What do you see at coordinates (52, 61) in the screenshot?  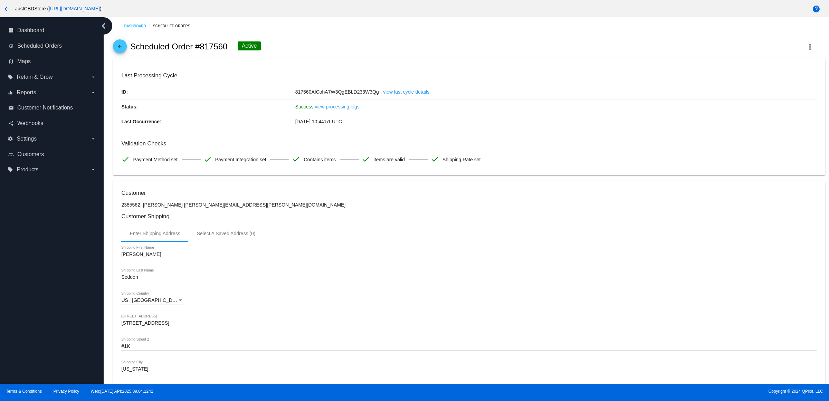 I see `a: map Maps` at bounding box center [52, 61].